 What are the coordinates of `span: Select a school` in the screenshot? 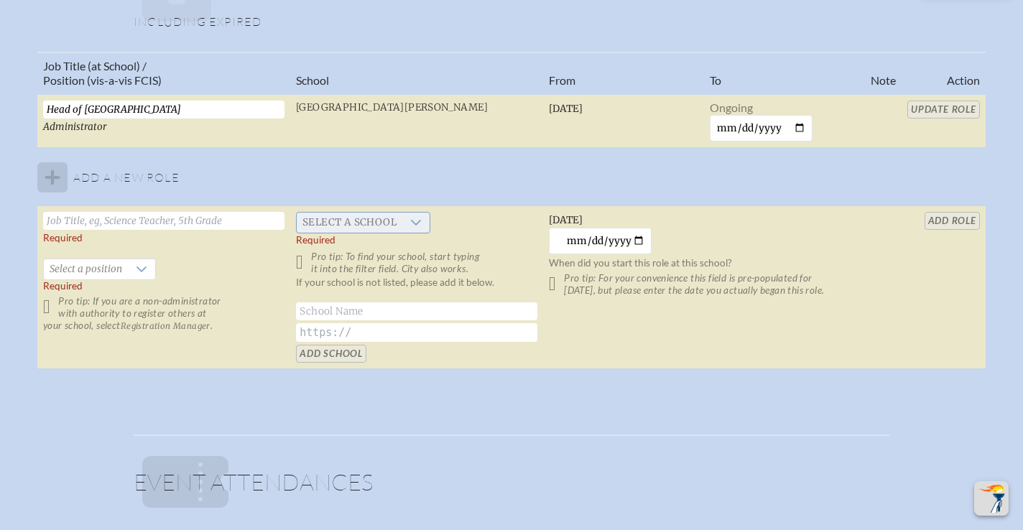 It's located at (349, 223).